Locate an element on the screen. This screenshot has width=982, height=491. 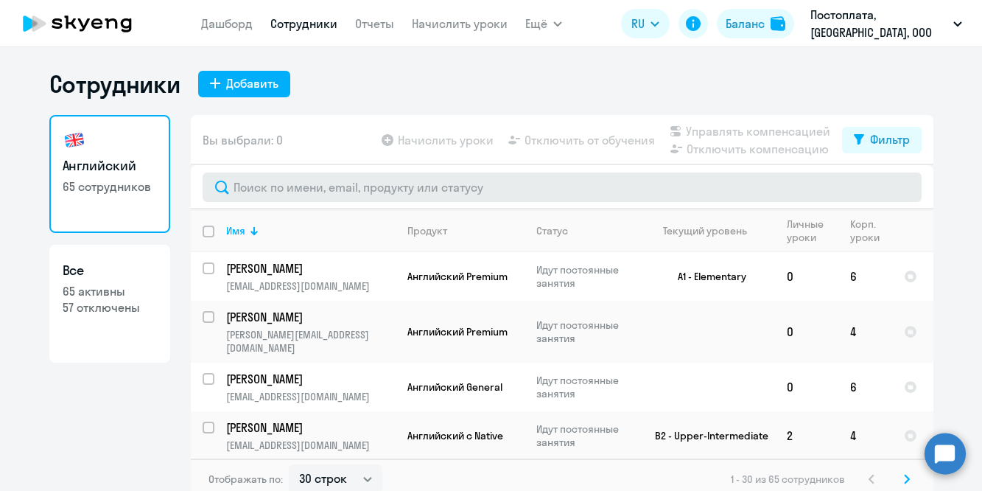
a: Балансbalance is located at coordinates (755, 24).